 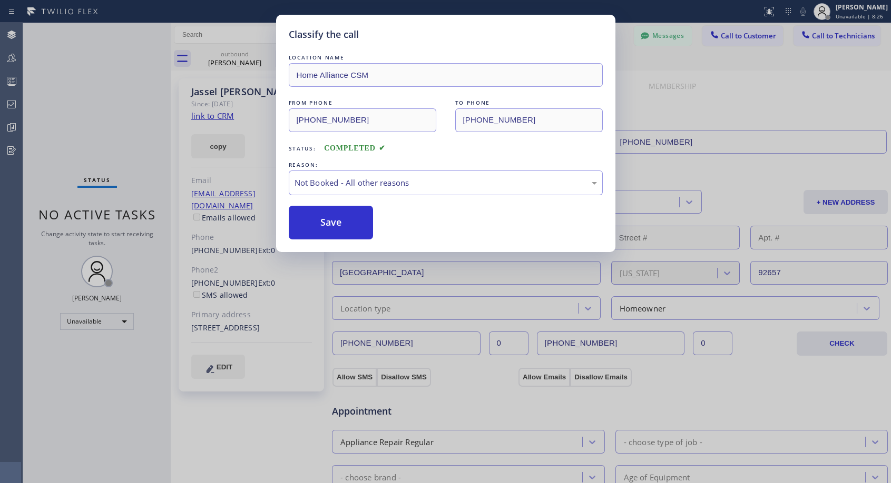 What do you see at coordinates (323, 34) in the screenshot?
I see `h5: Classify the call` at bounding box center [323, 34].